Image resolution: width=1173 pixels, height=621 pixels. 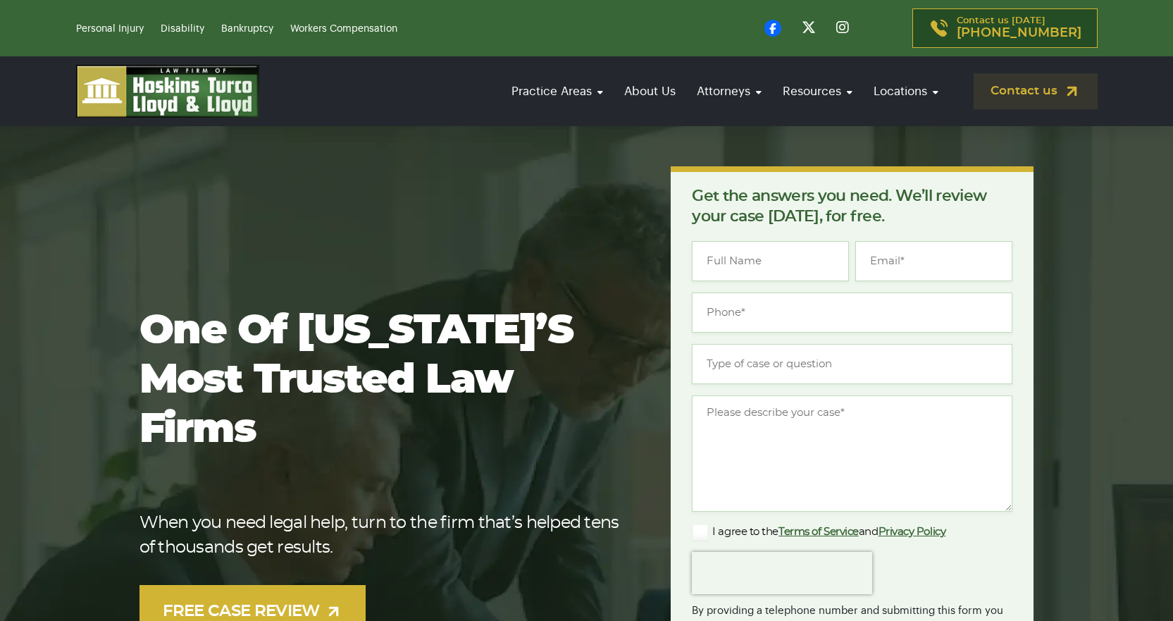 I want to click on a: Contact us, so click(x=1036, y=91).